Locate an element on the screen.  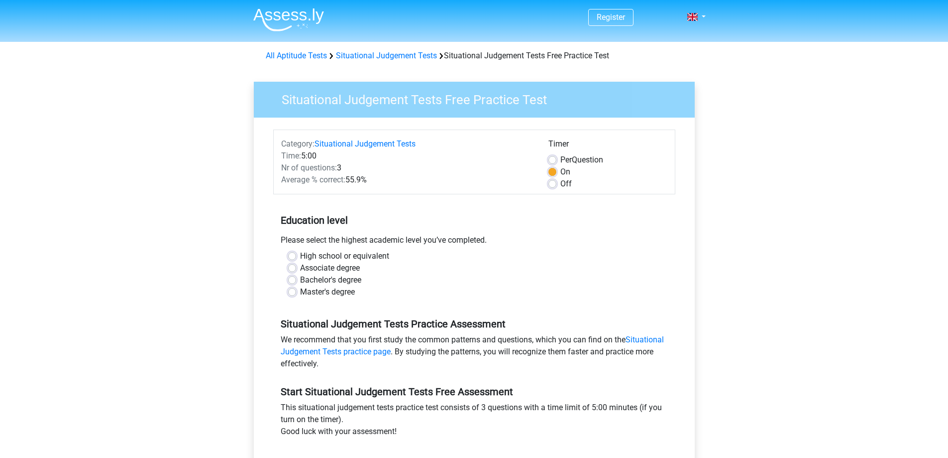
div: We recommend that you first study the common patterns and questions, which you can find on the . ... is located at coordinates (474, 353).